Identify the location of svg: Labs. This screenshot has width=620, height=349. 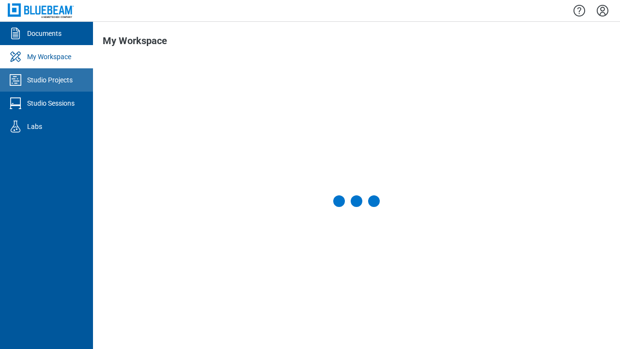
(15, 126).